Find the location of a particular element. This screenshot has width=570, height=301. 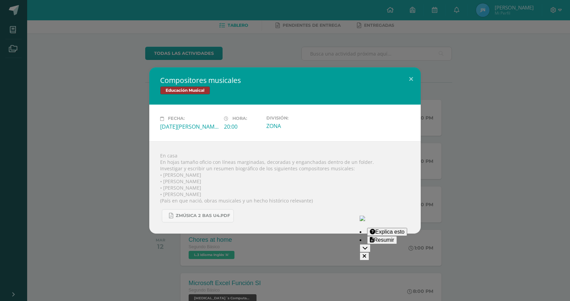

button: Explica esto is located at coordinates (387, 232).